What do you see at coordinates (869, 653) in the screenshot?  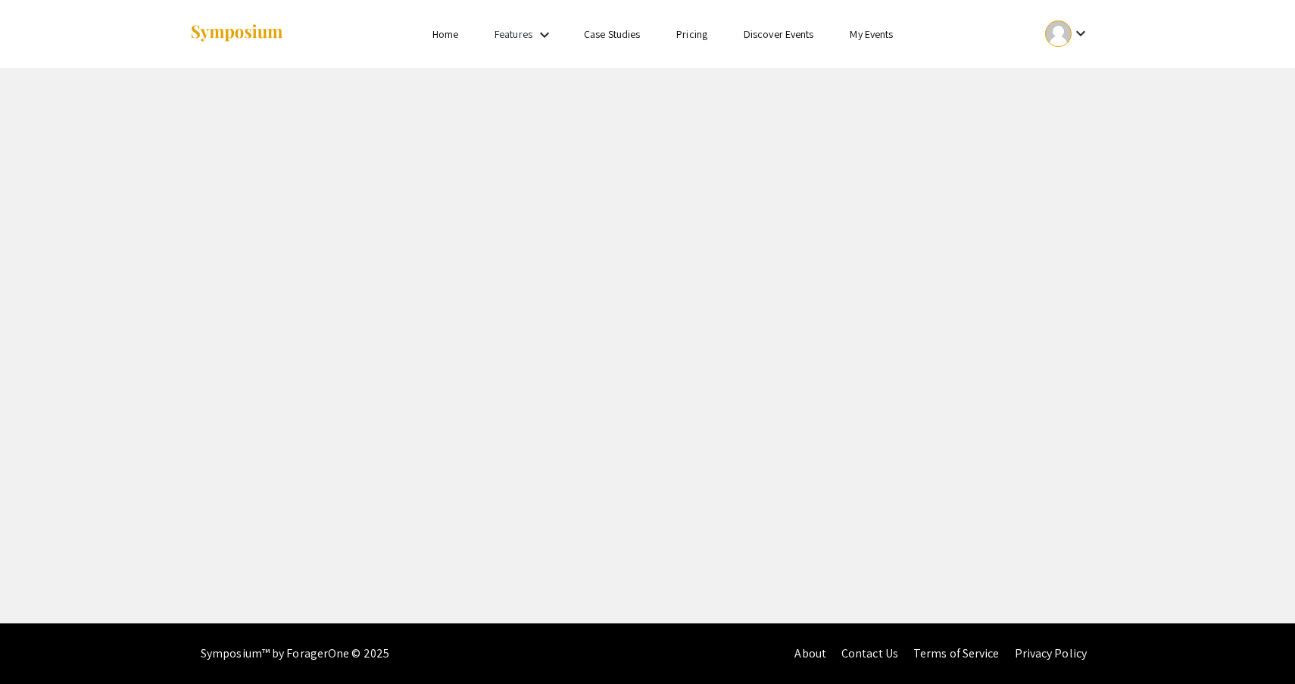 I see `a: Contact Us` at bounding box center [869, 653].